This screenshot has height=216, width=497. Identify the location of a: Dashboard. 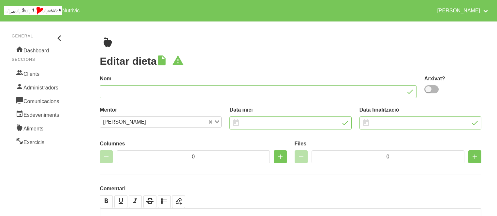
(38, 50).